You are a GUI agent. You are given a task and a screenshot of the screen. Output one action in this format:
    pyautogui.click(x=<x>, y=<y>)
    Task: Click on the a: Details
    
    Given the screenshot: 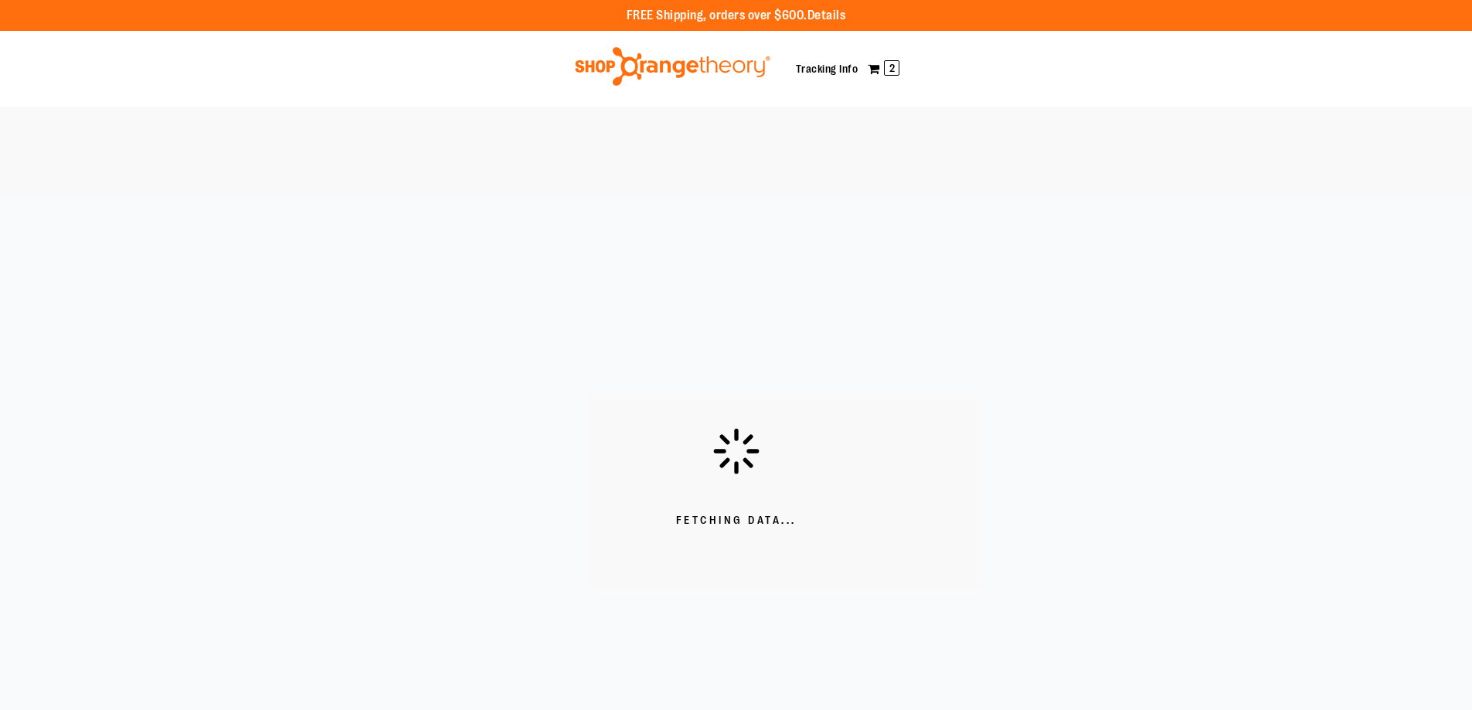 What is the action you would take?
    pyautogui.click(x=827, y=15)
    